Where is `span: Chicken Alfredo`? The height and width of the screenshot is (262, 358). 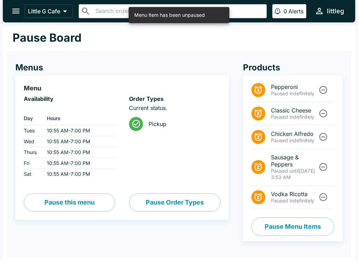 span: Chicken Alfredo is located at coordinates (294, 134).